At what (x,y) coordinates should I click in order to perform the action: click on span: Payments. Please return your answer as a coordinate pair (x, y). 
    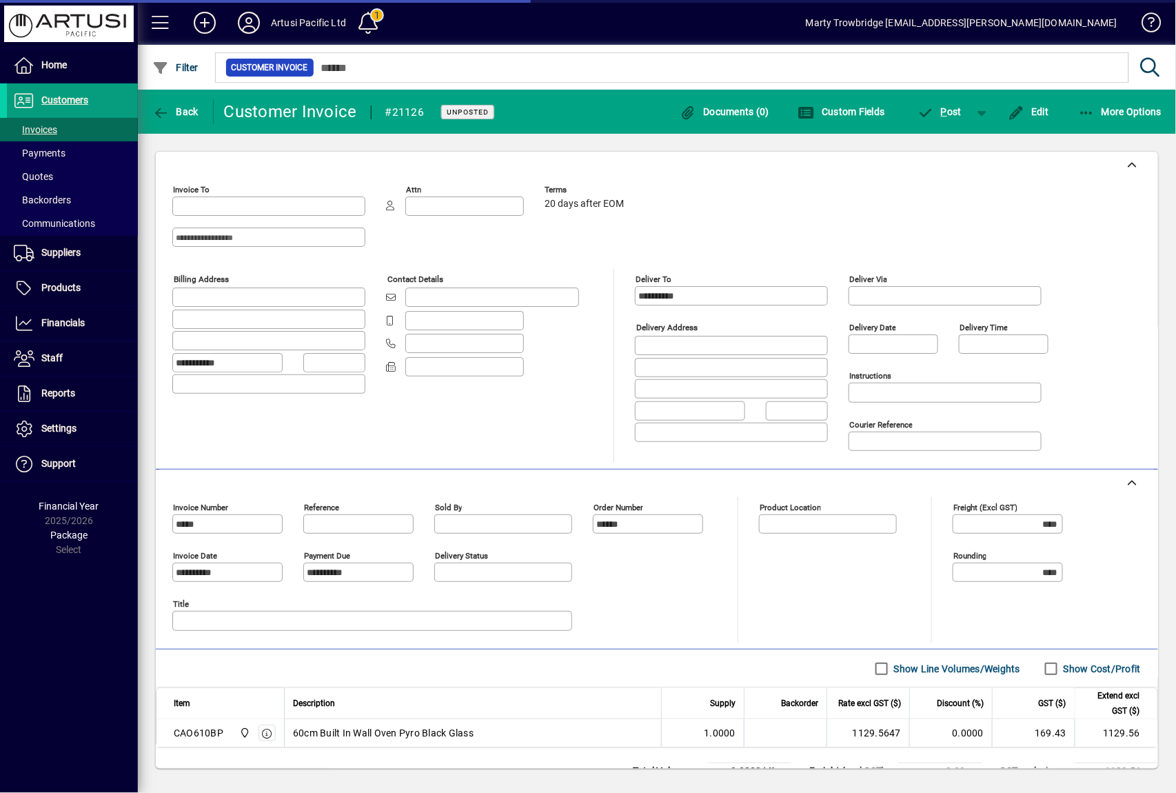
    Looking at the image, I should click on (39, 153).